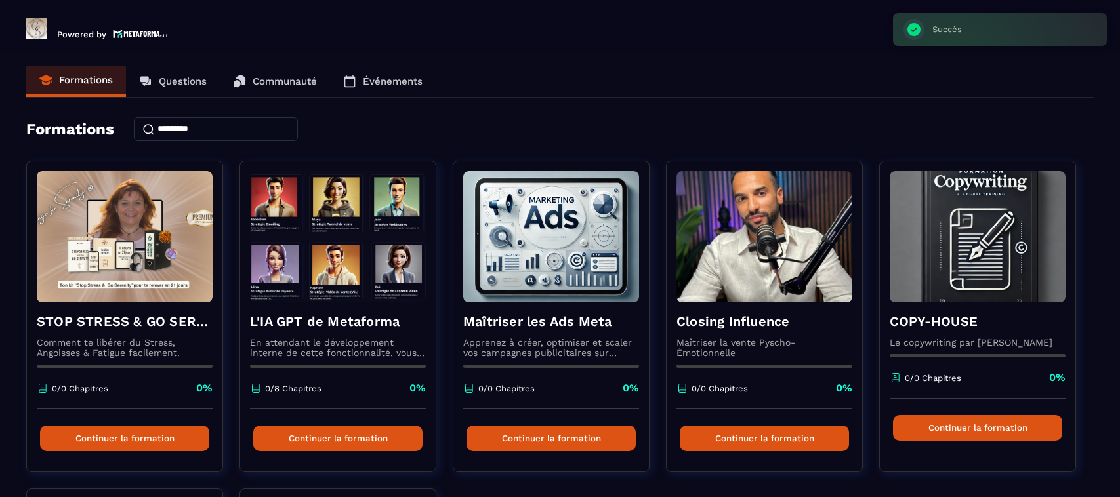  I want to click on a: formation-backgroundL'IA GPT de MetaformaEn attendant le développement interne de cette fonctionn..., so click(346, 325).